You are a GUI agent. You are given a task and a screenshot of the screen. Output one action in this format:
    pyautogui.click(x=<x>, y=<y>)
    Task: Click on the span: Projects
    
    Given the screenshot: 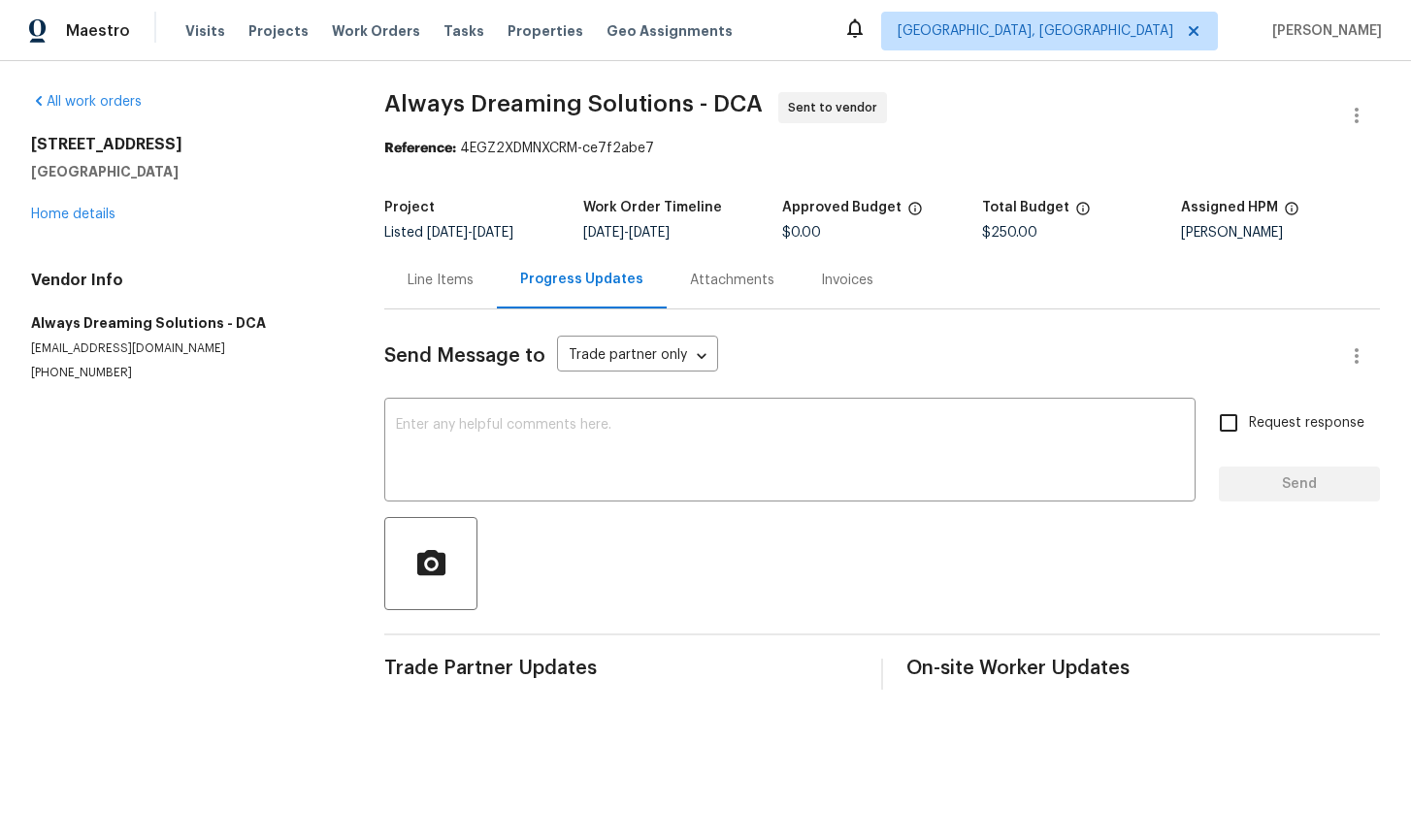 What is the action you would take?
    pyautogui.click(x=278, y=31)
    